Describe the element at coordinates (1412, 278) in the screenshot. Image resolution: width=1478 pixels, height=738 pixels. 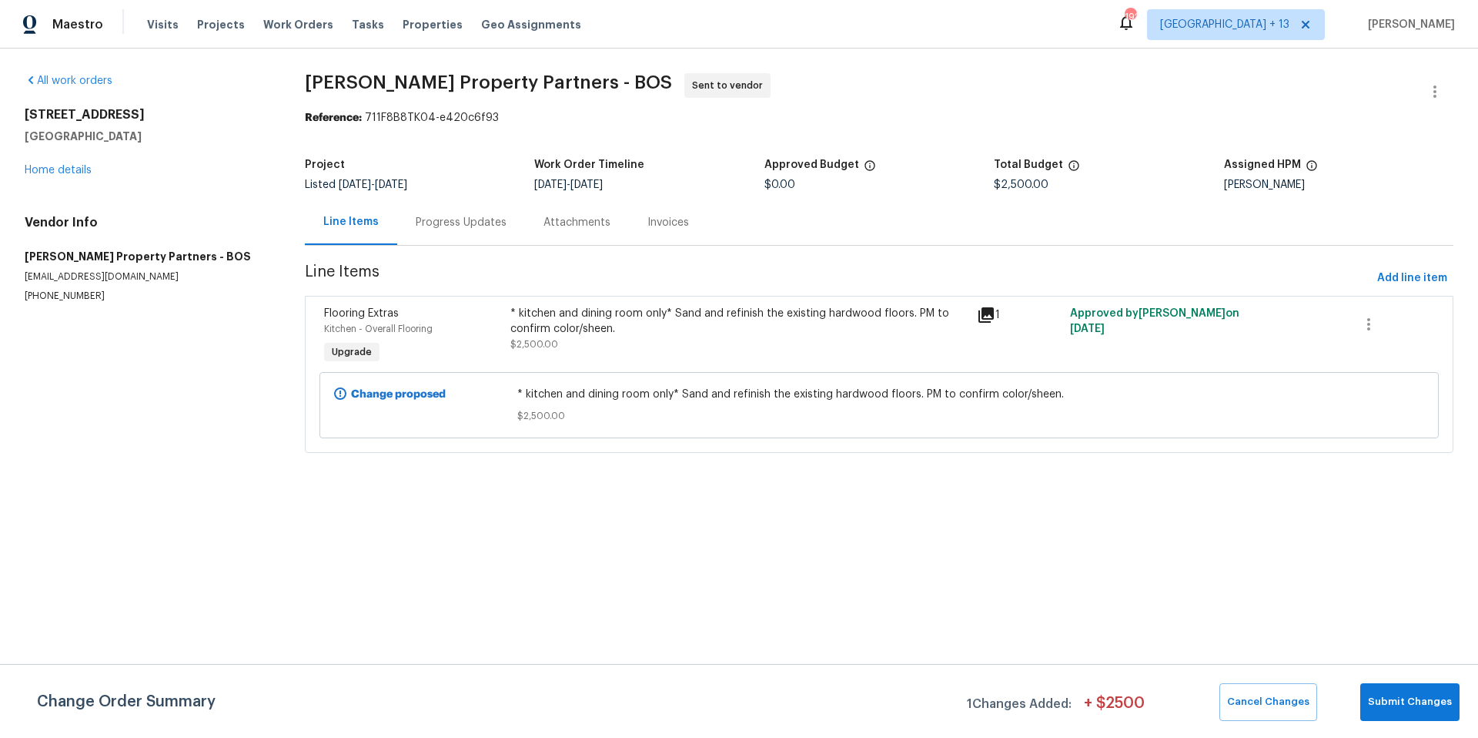
I see `button: Add line item` at that location.